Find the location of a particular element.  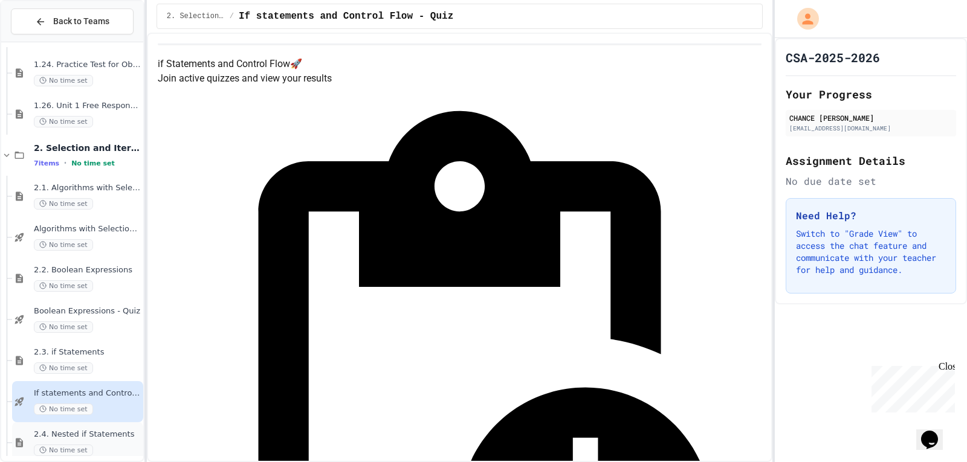

span: 1.24. Practice Test for Objects (1.12-1.14) is located at coordinates (87, 65).